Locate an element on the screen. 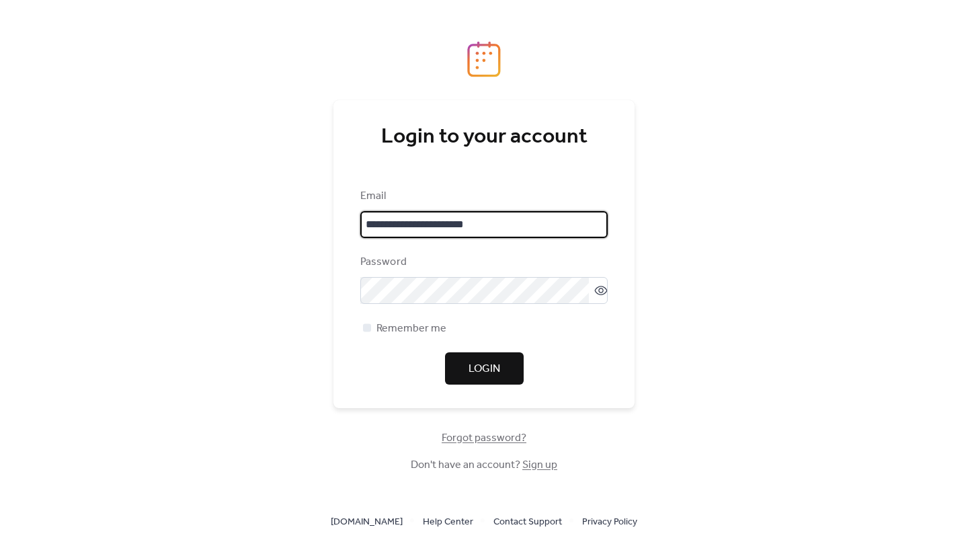 The width and height of the screenshot is (968, 546). span: Login is located at coordinates (484, 369).